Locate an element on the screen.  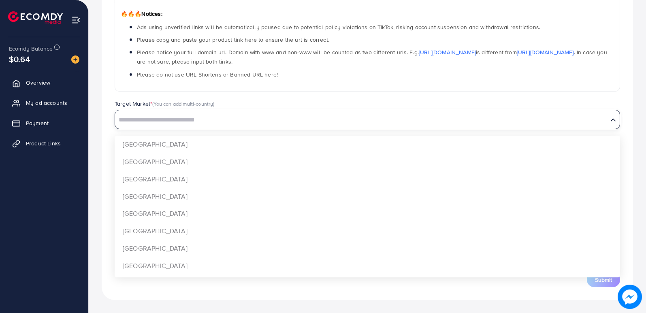
button: Submit is located at coordinates (604, 280).